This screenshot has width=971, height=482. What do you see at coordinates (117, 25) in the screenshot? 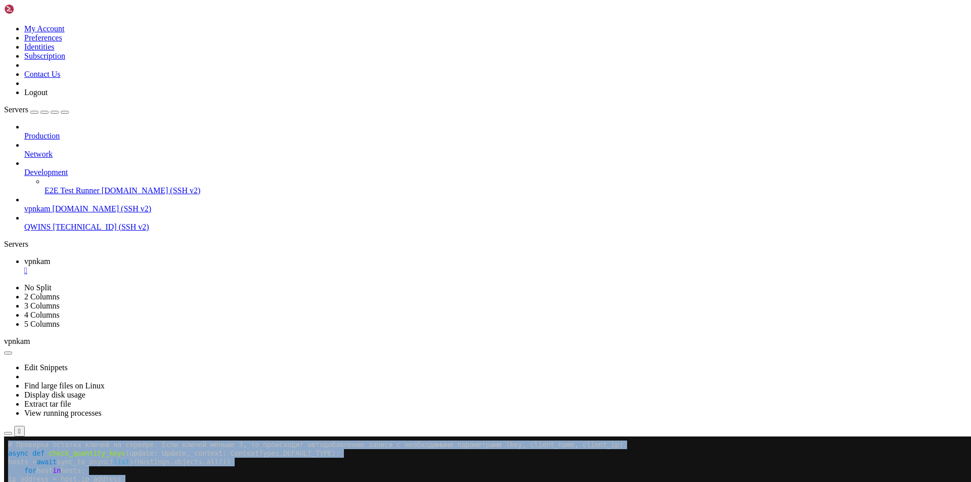
I see `span: list` at bounding box center [117, 25].